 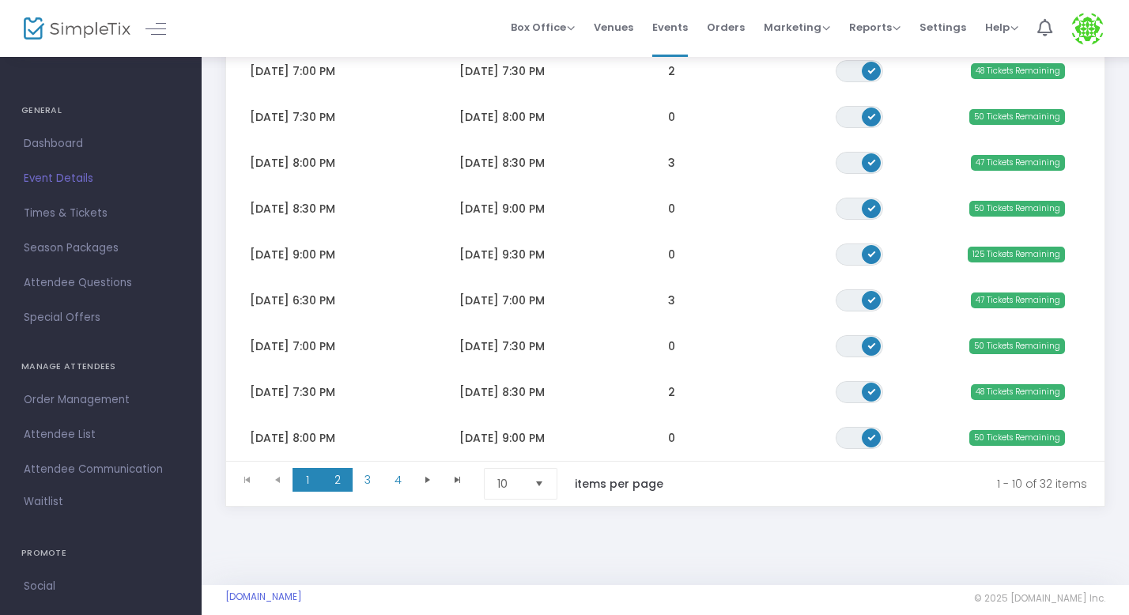 I want to click on span: Box Office, so click(x=542, y=27).